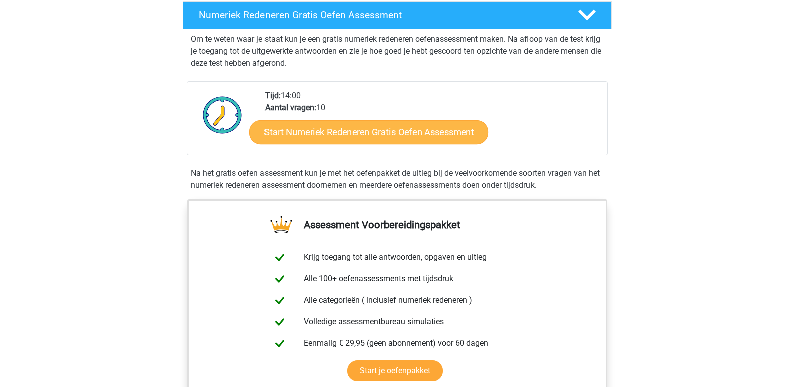 The height and width of the screenshot is (387, 794). Describe the element at coordinates (397, 179) in the screenshot. I see `div: Na het gratis oefen assessment kun je met het oefenpakket de uitleg bij de veelvoorkomende soorte...` at that location.